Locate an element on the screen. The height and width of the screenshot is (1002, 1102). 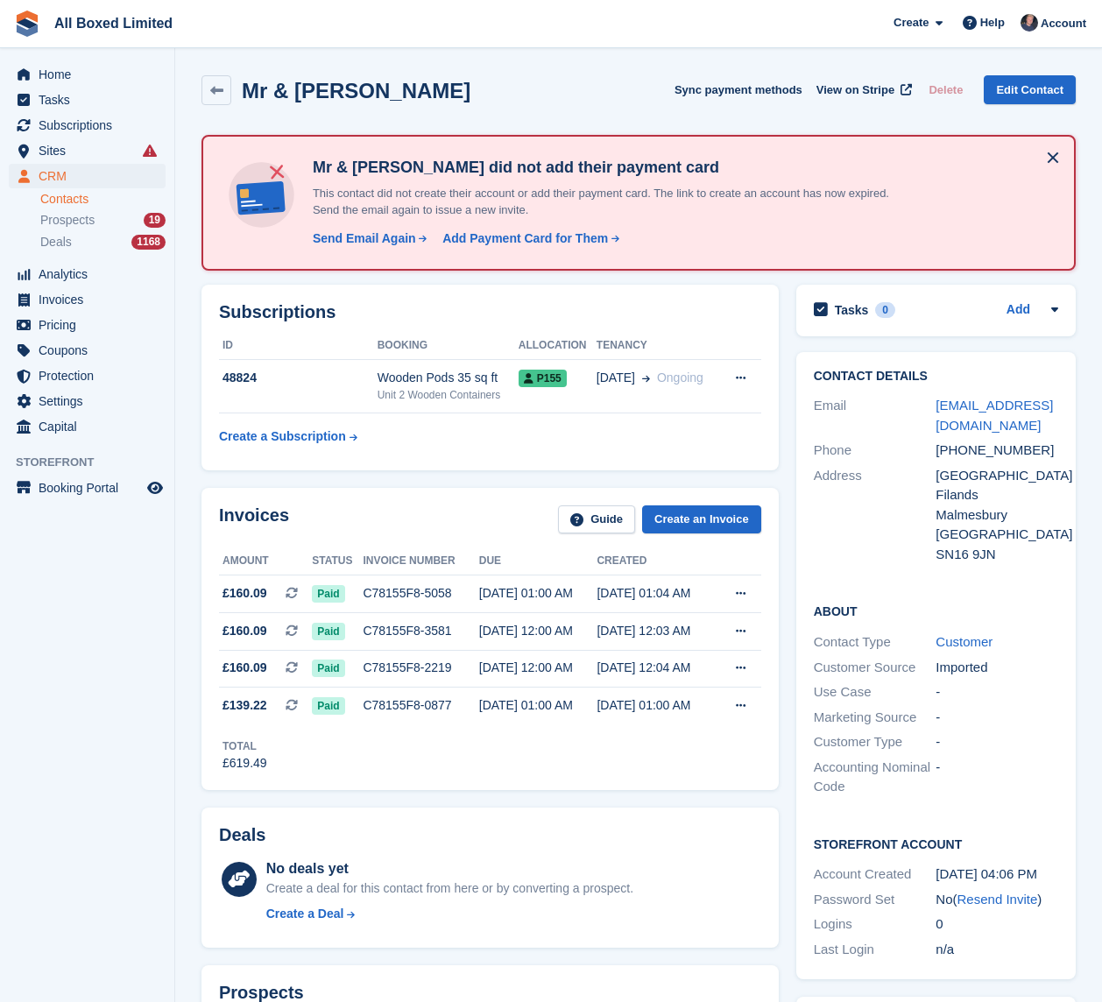
div: Total is located at coordinates (244, 746).